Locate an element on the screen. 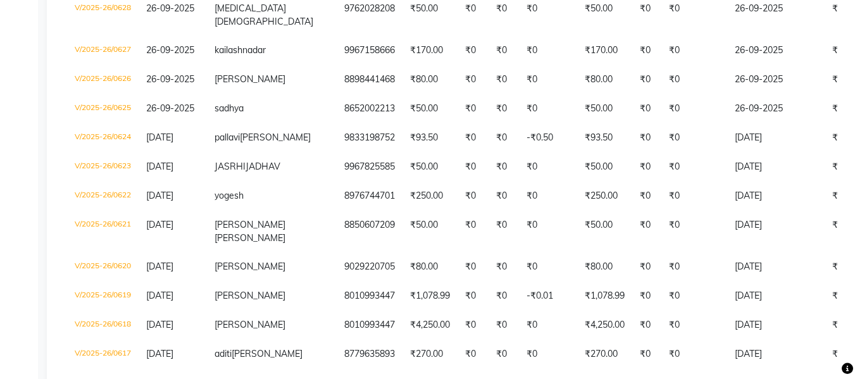 The height and width of the screenshot is (379, 855). td: V/2025-26/0625 is located at coordinates (103, 109).